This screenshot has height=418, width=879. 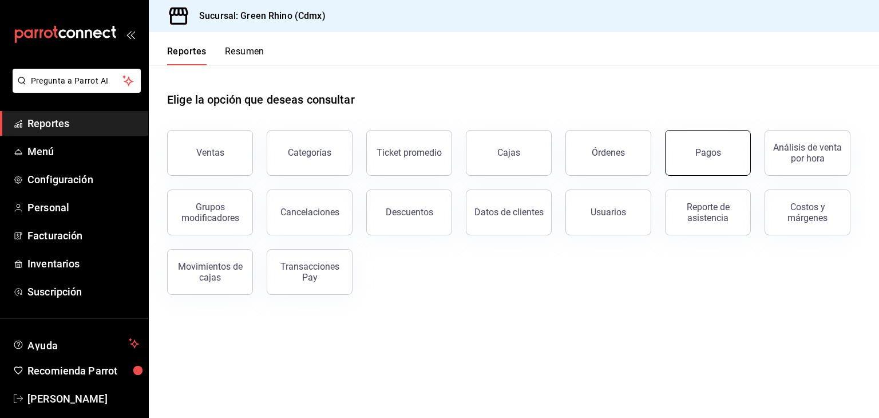 What do you see at coordinates (807, 153) in the screenshot?
I see `button: Análisis de venta por hora` at bounding box center [807, 153].